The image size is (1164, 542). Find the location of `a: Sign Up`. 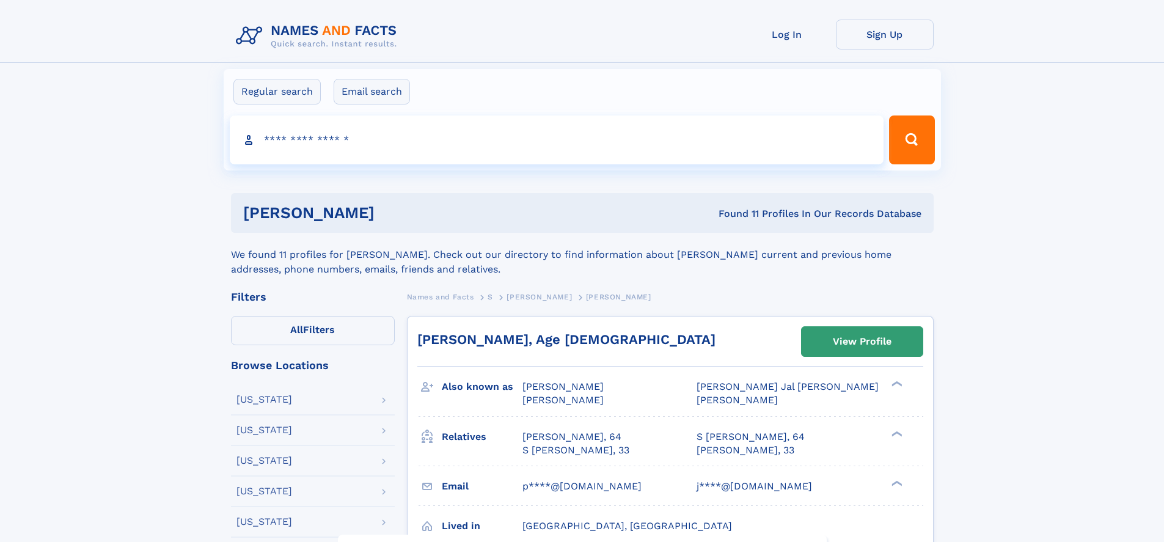

a: Sign Up is located at coordinates (885, 34).